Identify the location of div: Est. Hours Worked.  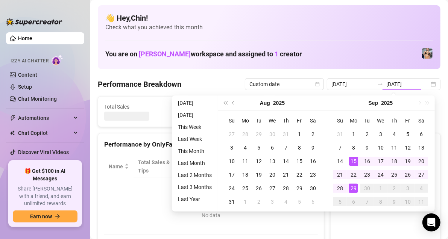
(202, 167).